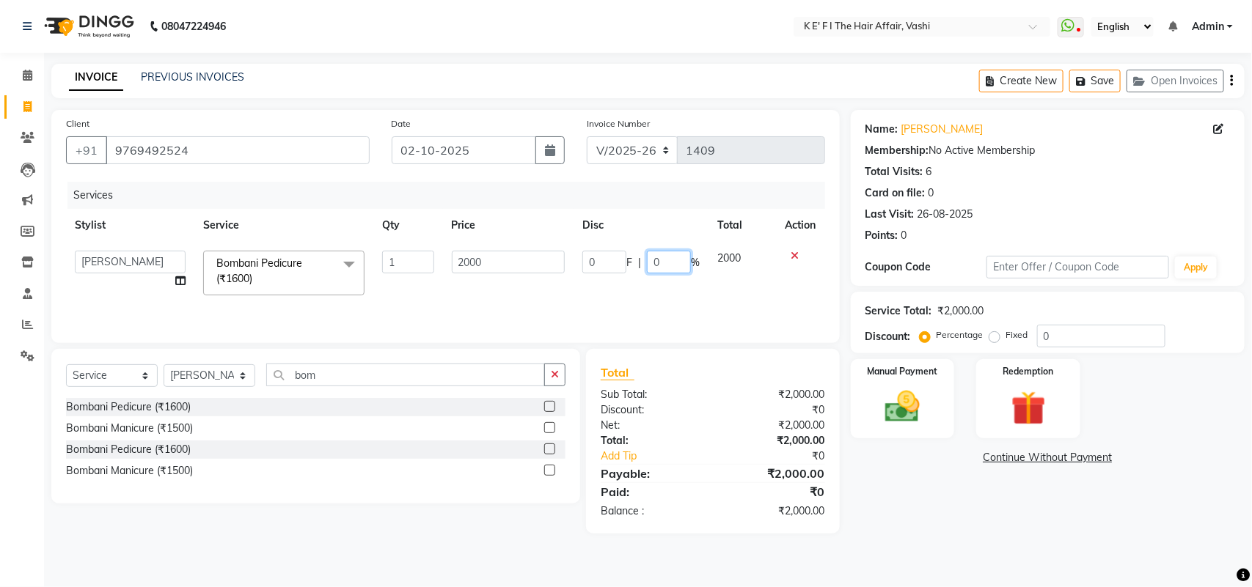  What do you see at coordinates (192, 77) in the screenshot?
I see `a: PREVIOUS INVOICES` at bounding box center [192, 77].